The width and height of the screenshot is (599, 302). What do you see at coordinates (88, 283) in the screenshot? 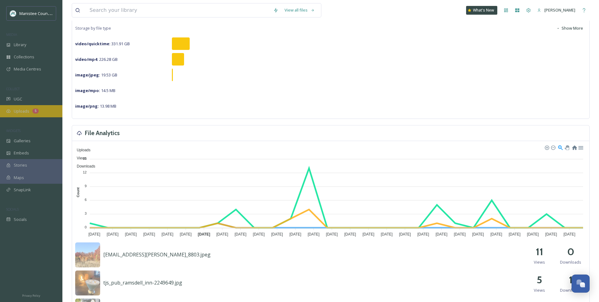
I see `img: f6fe7b60-0d47-4875-ad44-405214fc27c1.jpg` at bounding box center [88, 283].